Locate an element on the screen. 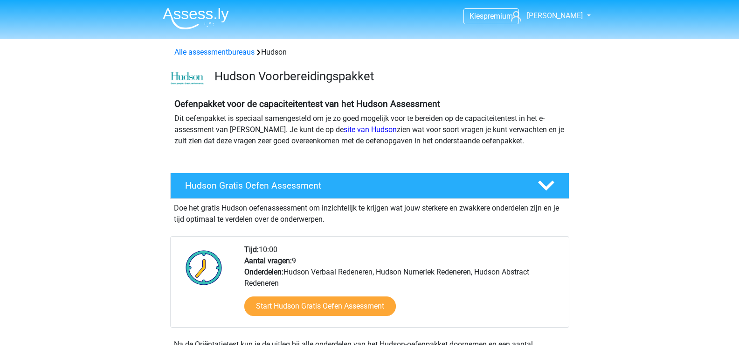  b: Onderdelen: is located at coordinates (264, 271).